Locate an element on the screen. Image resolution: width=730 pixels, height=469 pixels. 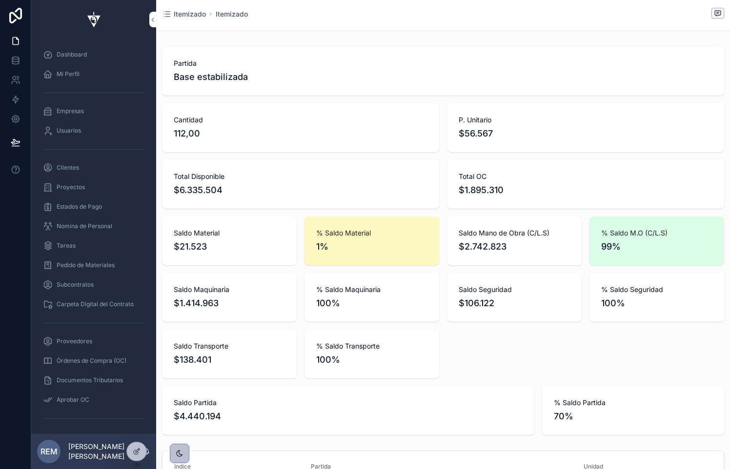
span: Tareas is located at coordinates (66, 246).